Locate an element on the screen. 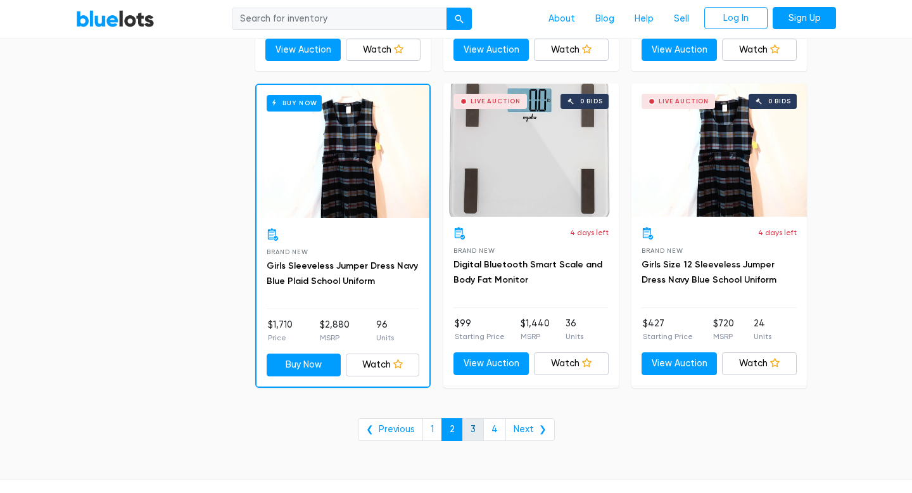 This screenshot has height=493, width=912. a: 3 is located at coordinates (473, 429).